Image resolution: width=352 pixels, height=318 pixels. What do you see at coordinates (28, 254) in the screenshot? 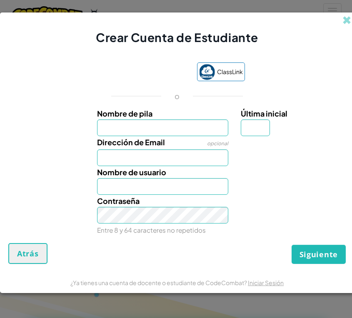
I see `button: Atrás` at bounding box center [28, 254].